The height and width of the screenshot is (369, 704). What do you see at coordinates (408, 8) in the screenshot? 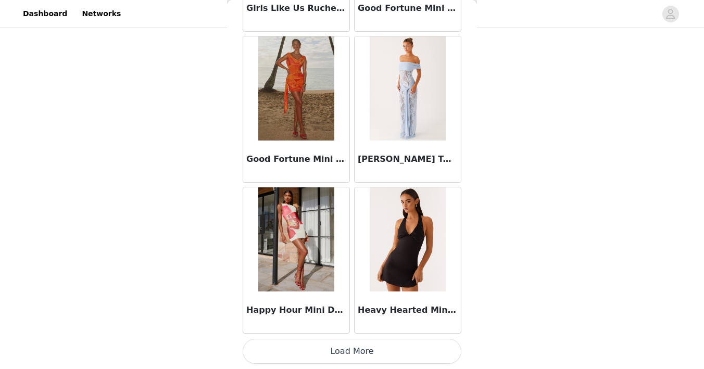
I see `h3: Good Fortune Mini Dress - Navy` at bounding box center [408, 8].